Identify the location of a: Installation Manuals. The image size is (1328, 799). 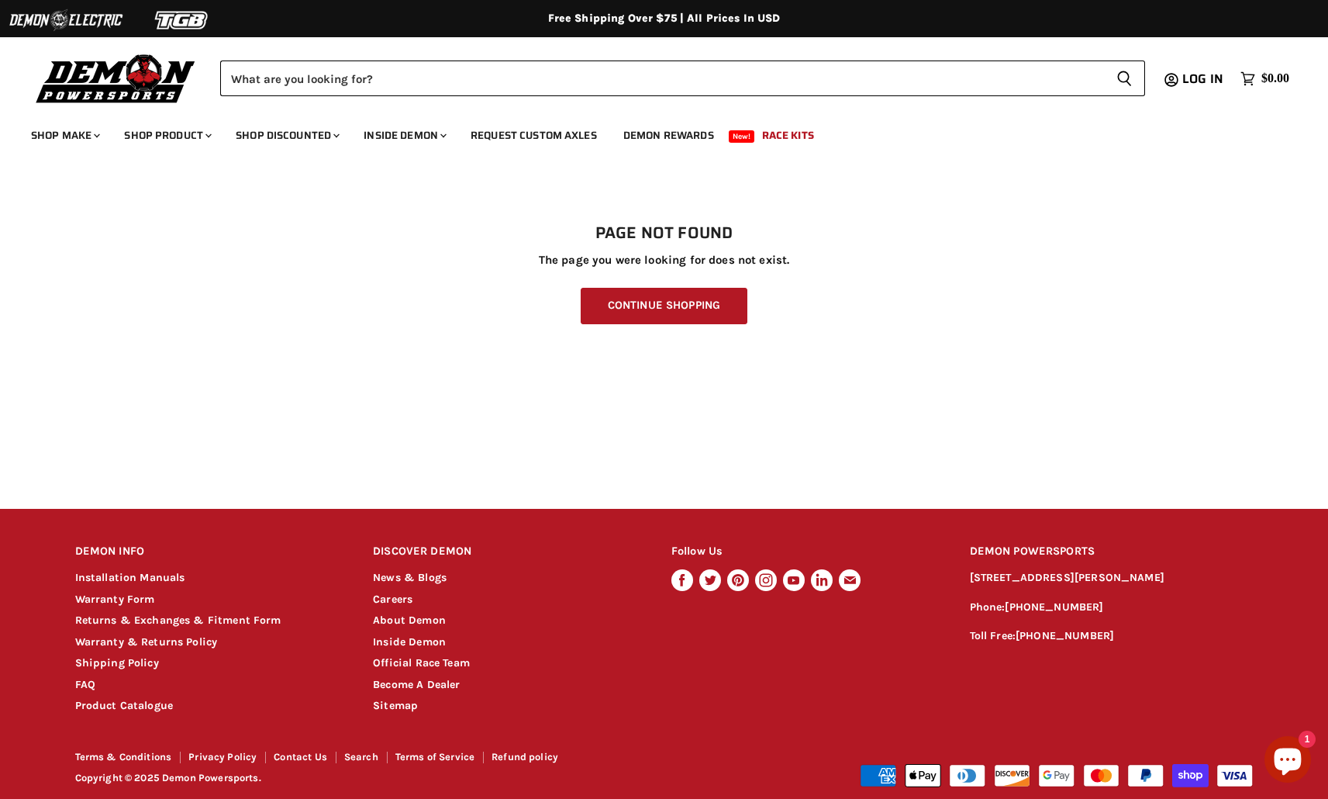
(130, 577).